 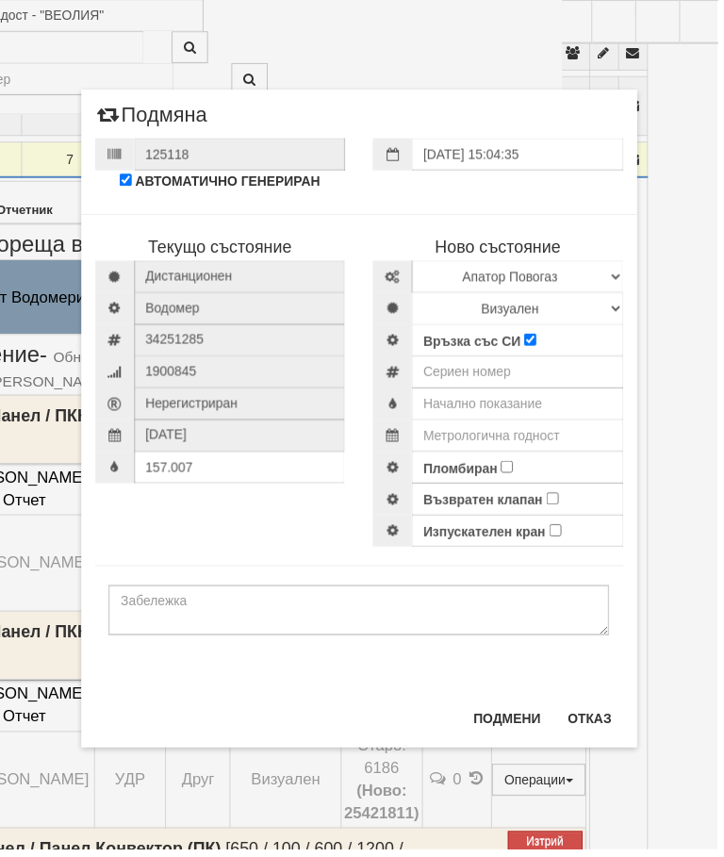 What do you see at coordinates (522, 279) in the screenshot?
I see `select: Марка и Модел` at bounding box center [522, 279].